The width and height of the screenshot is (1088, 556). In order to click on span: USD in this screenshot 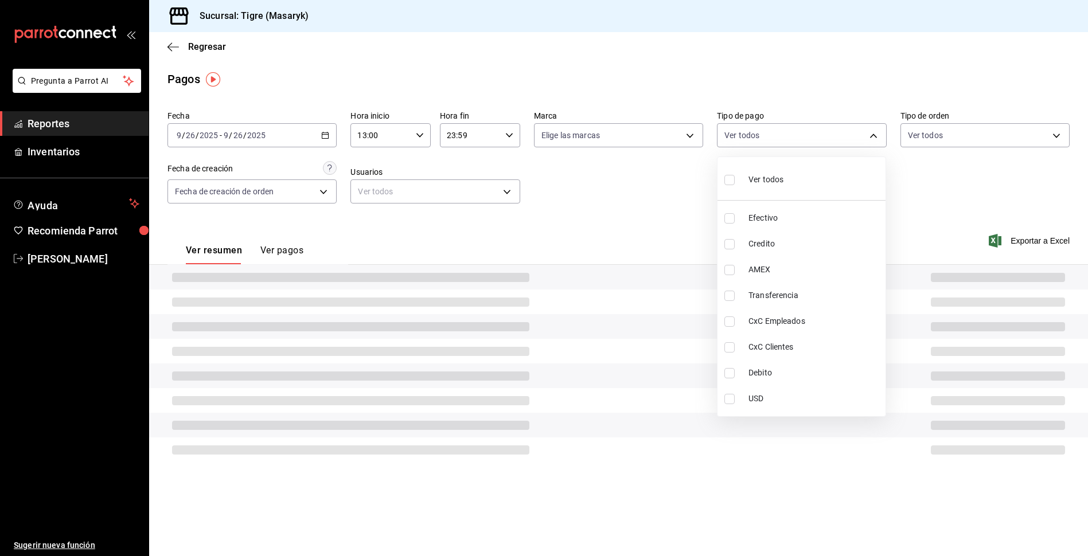, I will do `click(814, 398)`.